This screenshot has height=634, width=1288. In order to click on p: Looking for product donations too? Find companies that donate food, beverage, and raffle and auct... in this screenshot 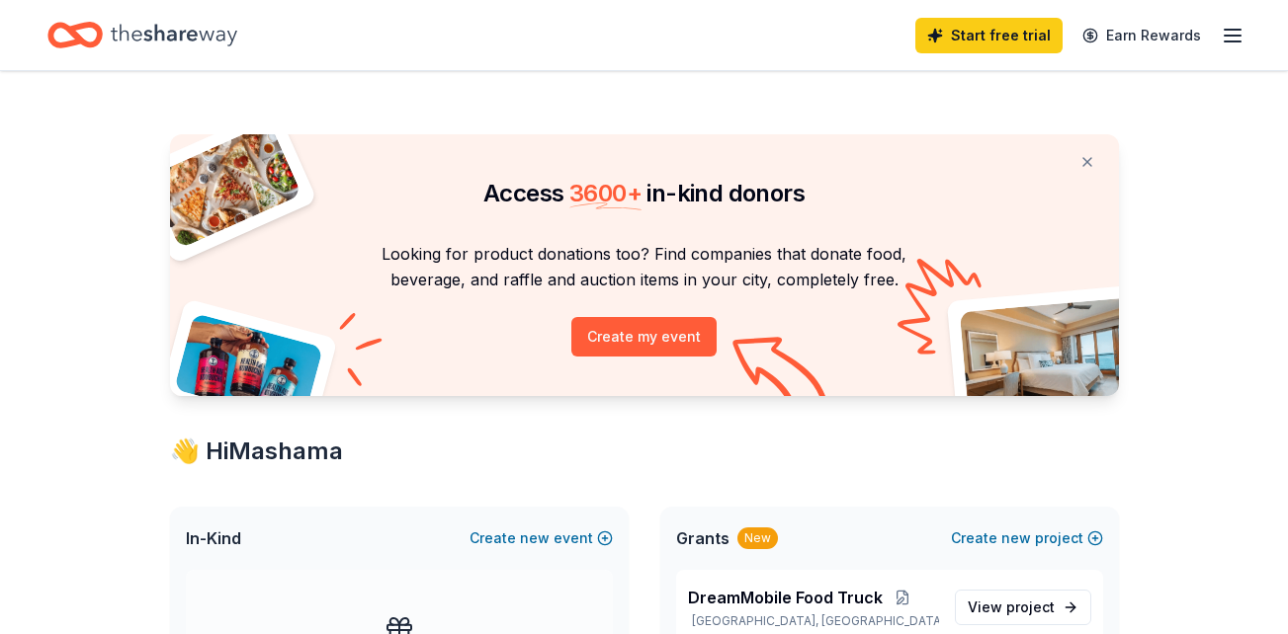, I will do `click(644, 267)`.